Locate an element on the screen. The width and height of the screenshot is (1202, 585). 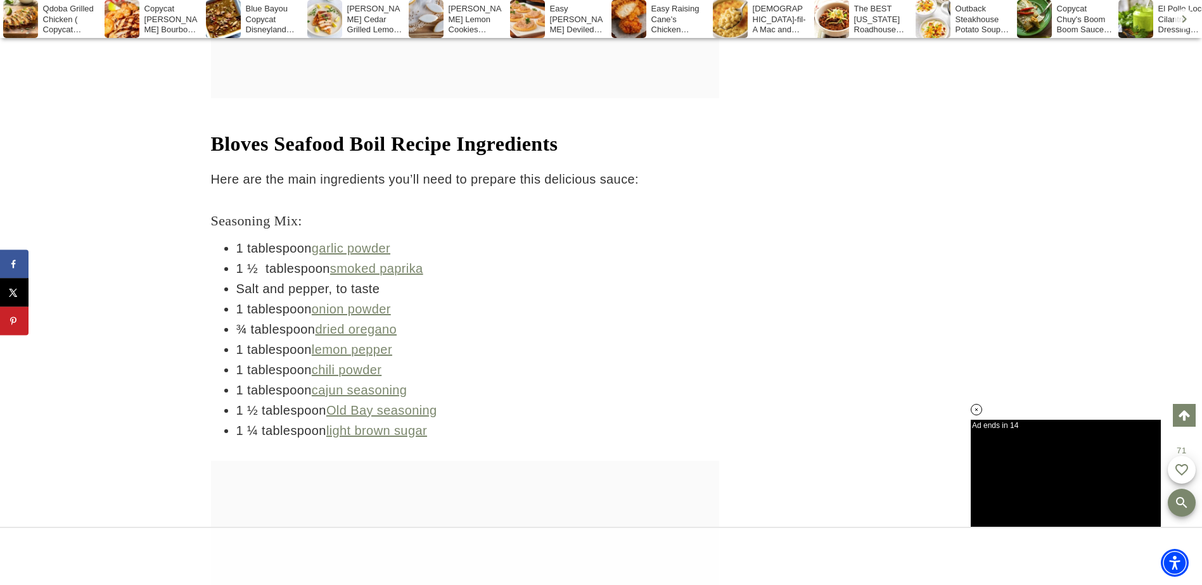
strong: Bloves Seafood Boil Recipe Ingredients is located at coordinates (385, 144).